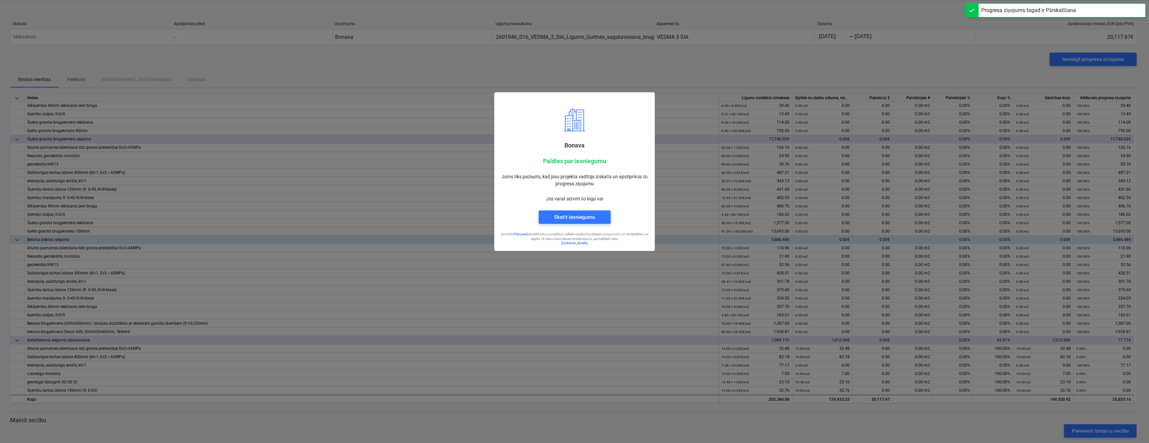 The width and height of the screenshot is (1149, 443). I want to click on div: Skatīt iesniegumu, so click(574, 217).